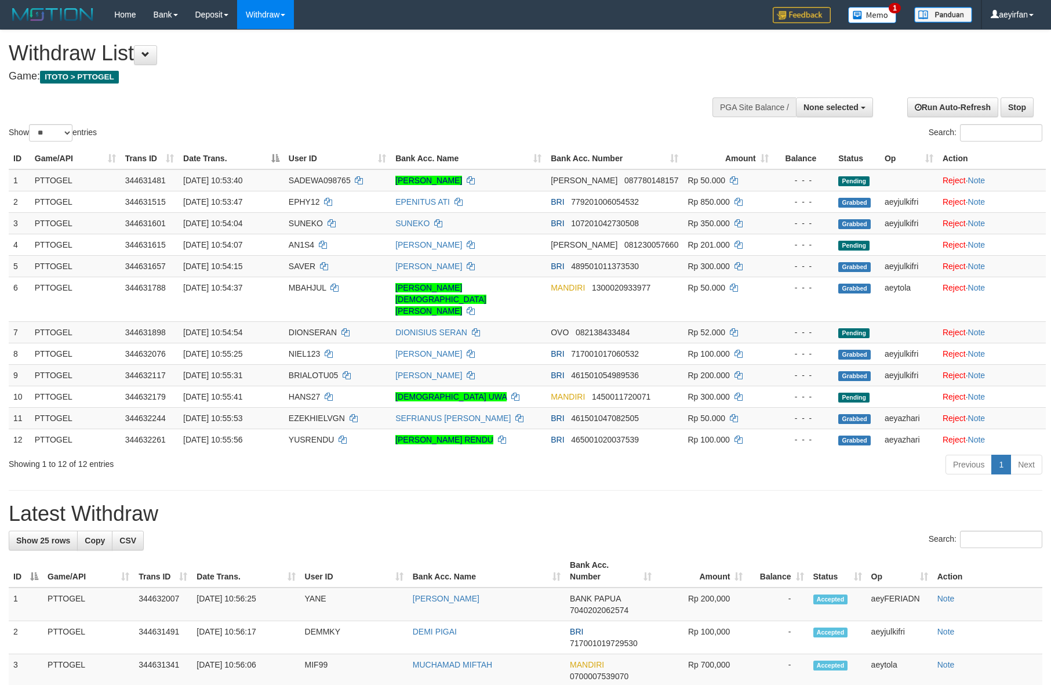 Image resolution: width=1051 pixels, height=685 pixels. Describe the element at coordinates (873, 15) in the screenshot. I see `img: Button%20Memo.svg` at that location.